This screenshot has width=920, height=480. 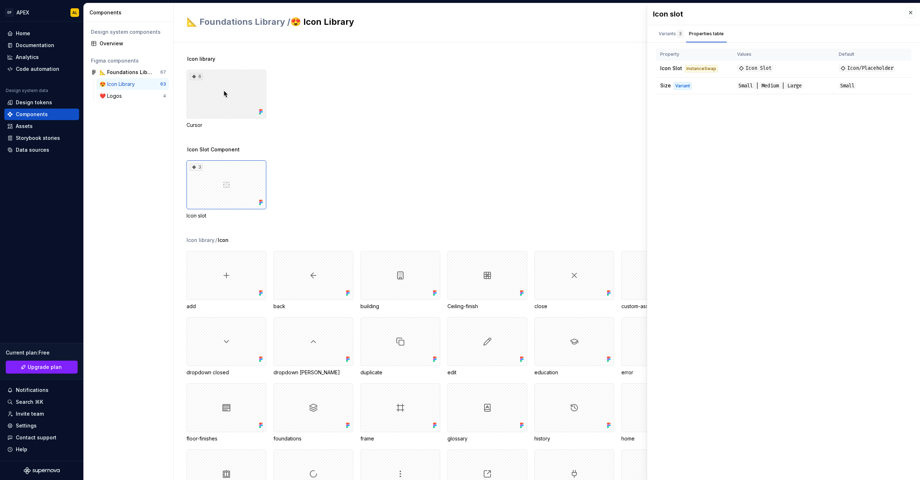 I want to click on div: Variant, so click(x=682, y=86).